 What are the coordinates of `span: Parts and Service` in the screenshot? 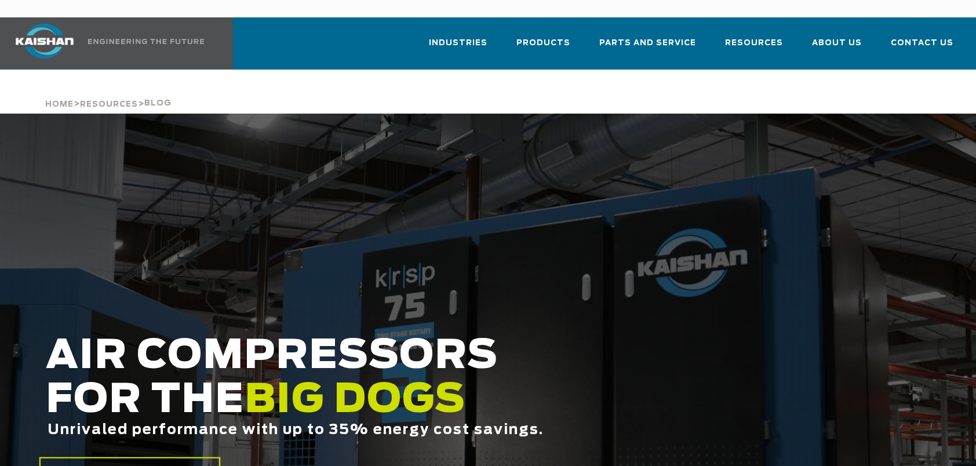 It's located at (647, 43).